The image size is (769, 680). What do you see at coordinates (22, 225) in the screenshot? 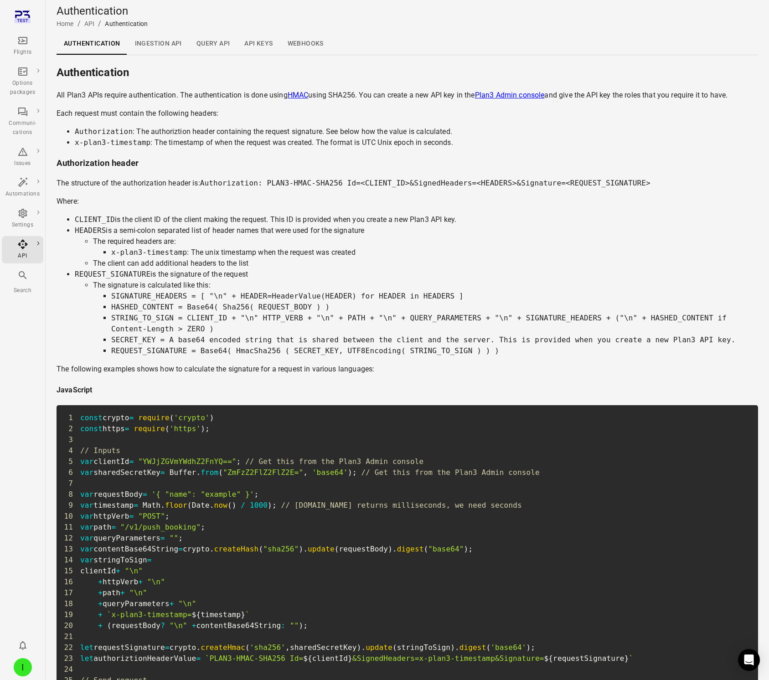
I see `div: Settings` at bounding box center [22, 225].